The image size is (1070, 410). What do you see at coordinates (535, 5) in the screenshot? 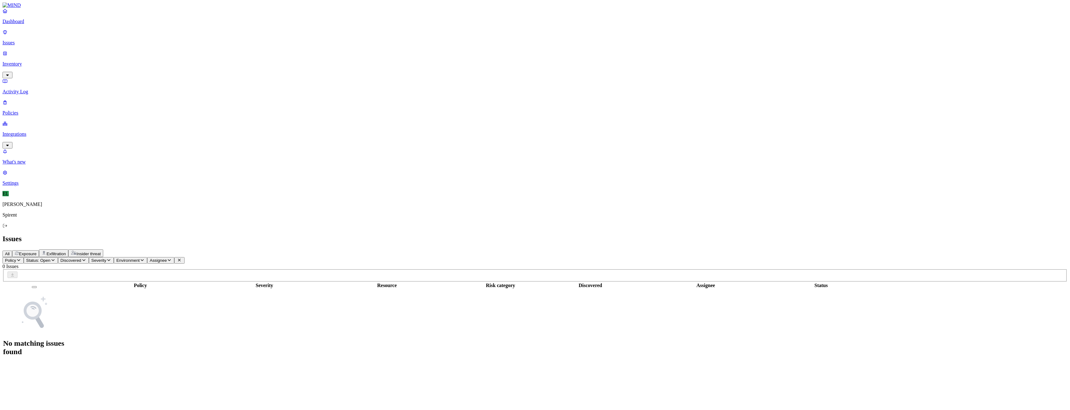
I see `a: MIND` at bounding box center [535, 5].